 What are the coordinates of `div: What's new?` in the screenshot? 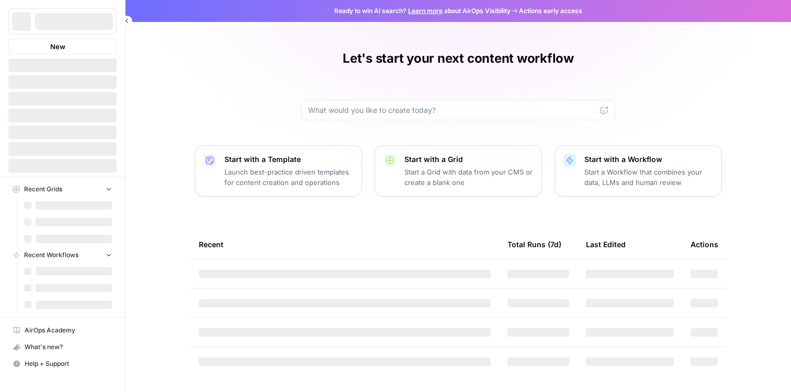 It's located at (62, 347).